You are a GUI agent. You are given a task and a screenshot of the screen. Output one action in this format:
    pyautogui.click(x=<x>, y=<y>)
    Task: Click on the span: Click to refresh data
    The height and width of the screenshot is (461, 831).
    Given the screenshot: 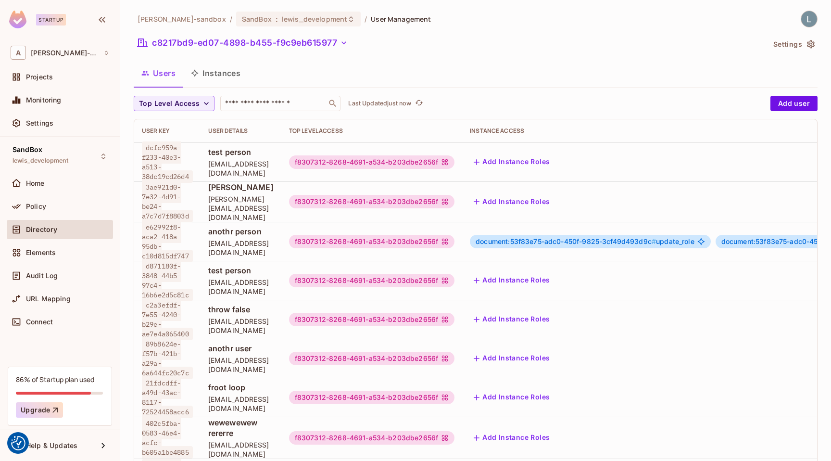 What is the action you would take?
    pyautogui.click(x=418, y=103)
    